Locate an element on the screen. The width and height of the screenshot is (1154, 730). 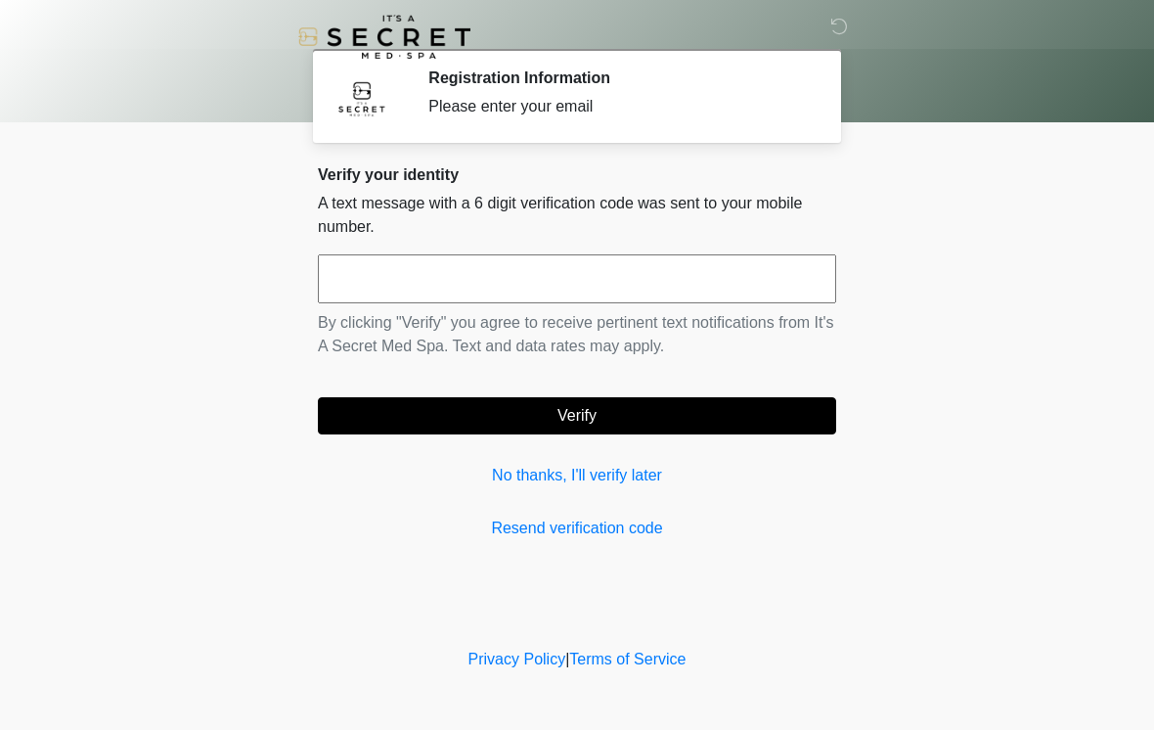
div: Please enter your email is located at coordinates (617, 107).